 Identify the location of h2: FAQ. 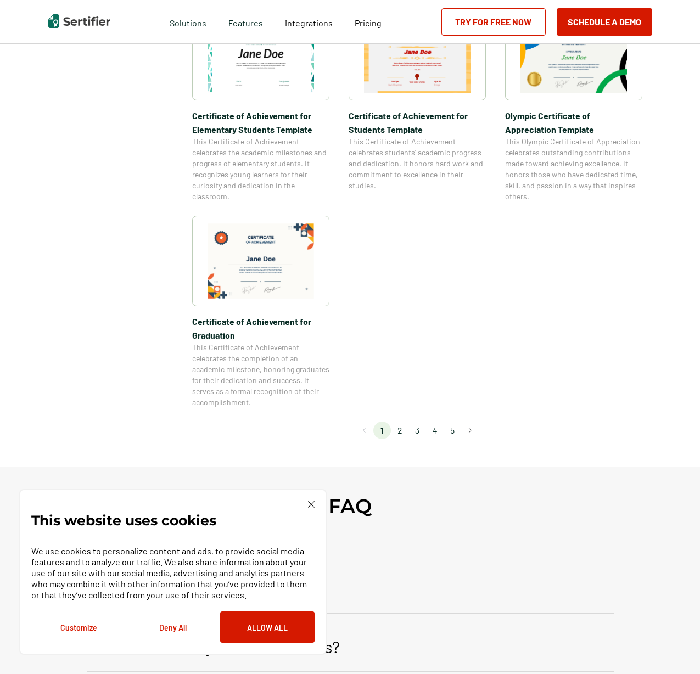
(350, 506).